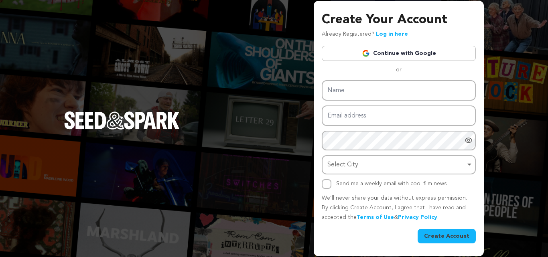 Image resolution: width=548 pixels, height=257 pixels. What do you see at coordinates (469, 141) in the screenshot?
I see `a: Show password as plain text. Warning: this will display your password on the screen.` at bounding box center [469, 141].